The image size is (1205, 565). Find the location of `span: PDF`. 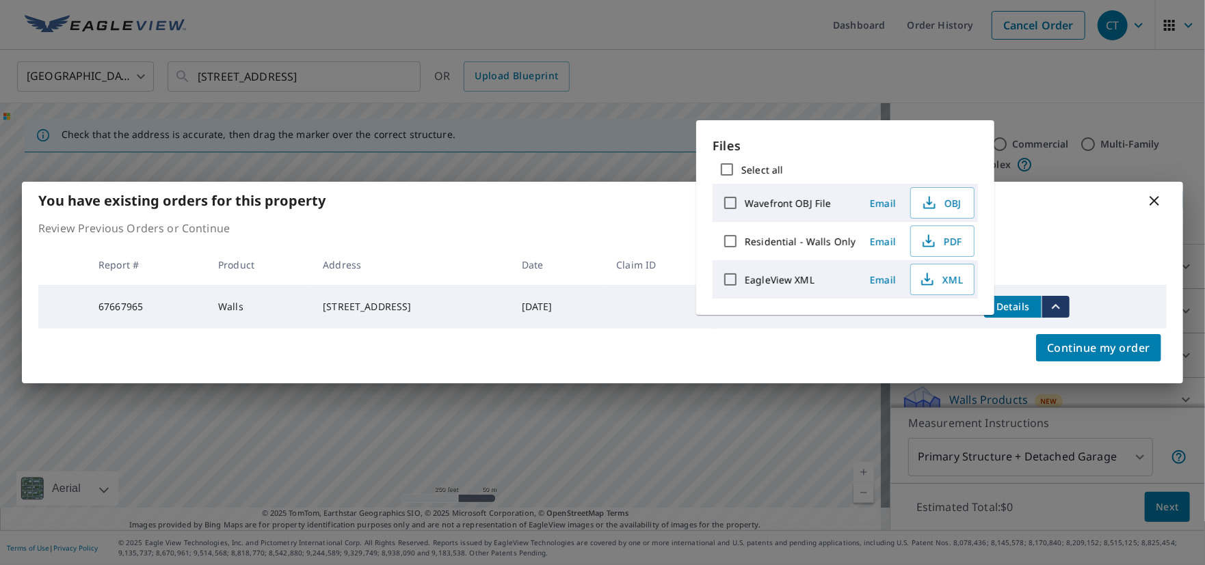

span: PDF is located at coordinates (941, 241).